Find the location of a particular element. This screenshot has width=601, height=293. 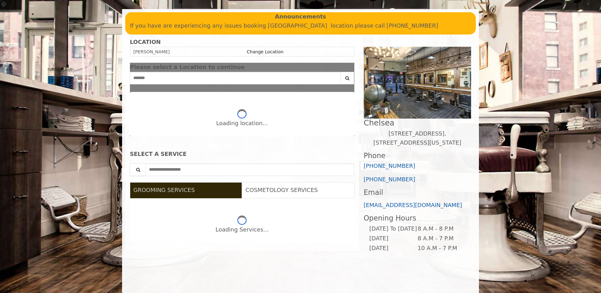

h3: Phone is located at coordinates (417, 155).